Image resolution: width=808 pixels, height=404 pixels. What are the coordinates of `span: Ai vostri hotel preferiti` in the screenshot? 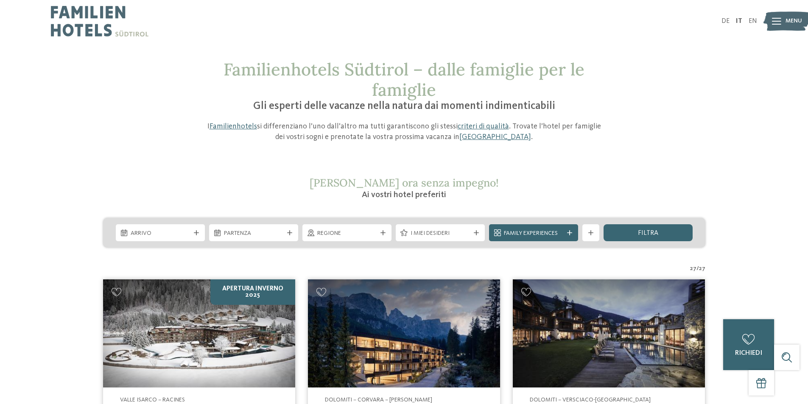 It's located at (404, 195).